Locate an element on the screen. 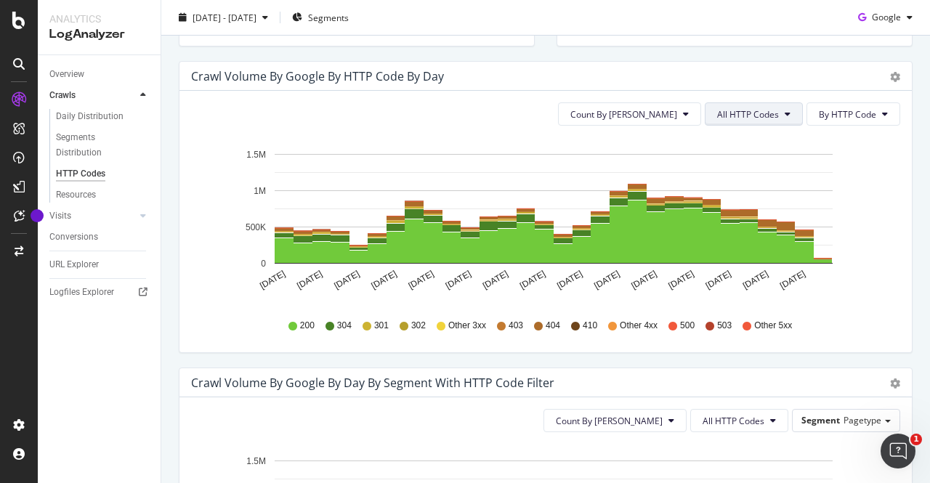 The width and height of the screenshot is (930, 483). span: Segments is located at coordinates (328, 17).